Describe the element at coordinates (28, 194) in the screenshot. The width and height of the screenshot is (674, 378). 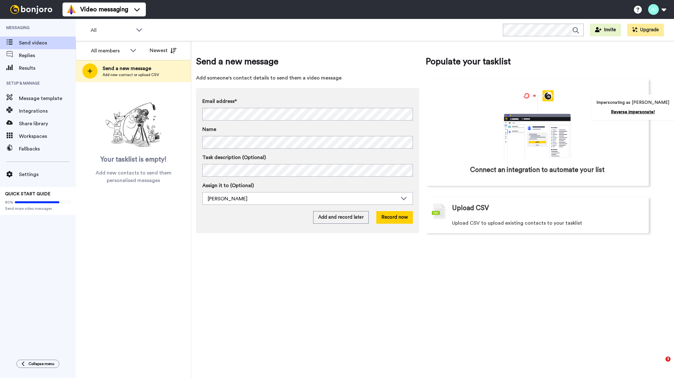
I see `span: QUICK START GUIDE` at that location.